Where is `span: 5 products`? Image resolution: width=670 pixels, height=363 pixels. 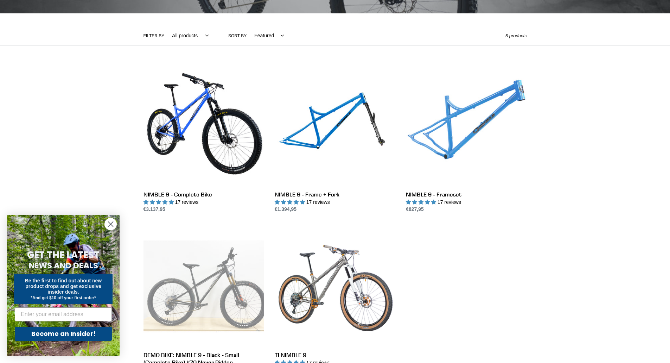 span: 5 products is located at coordinates (516, 36).